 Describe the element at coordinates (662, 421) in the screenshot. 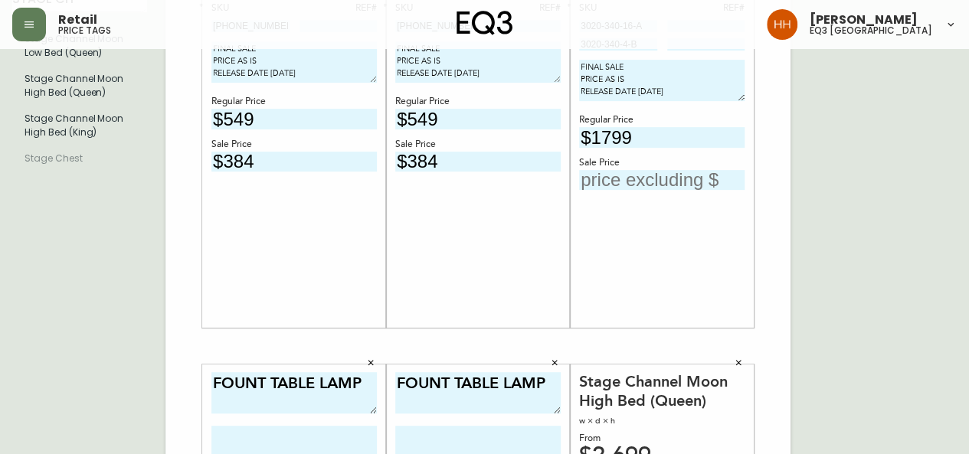

I see `div: w × d × h` at that location.